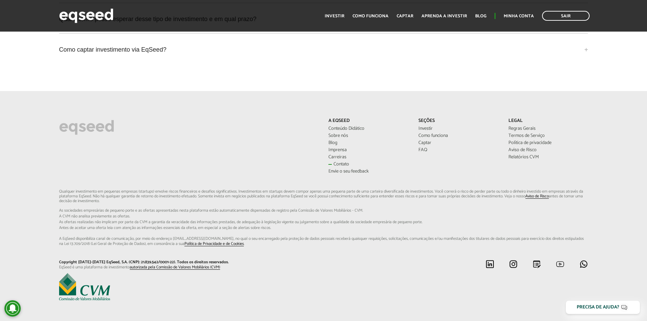  Describe the element at coordinates (548, 136) in the screenshot. I see `a: Termos de Serviço` at that location.